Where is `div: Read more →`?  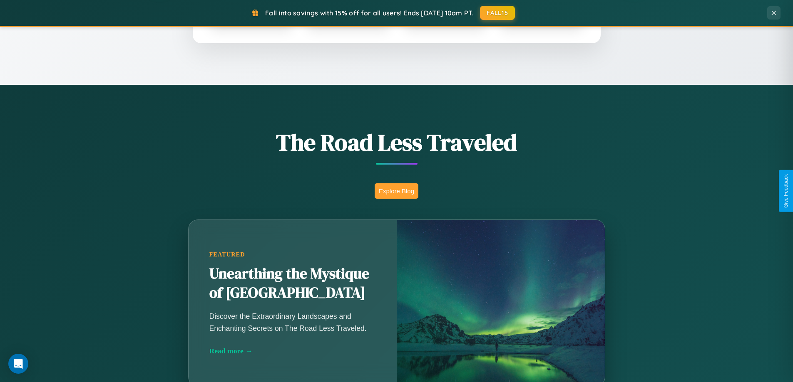
div: Read more → is located at coordinates (293, 351).